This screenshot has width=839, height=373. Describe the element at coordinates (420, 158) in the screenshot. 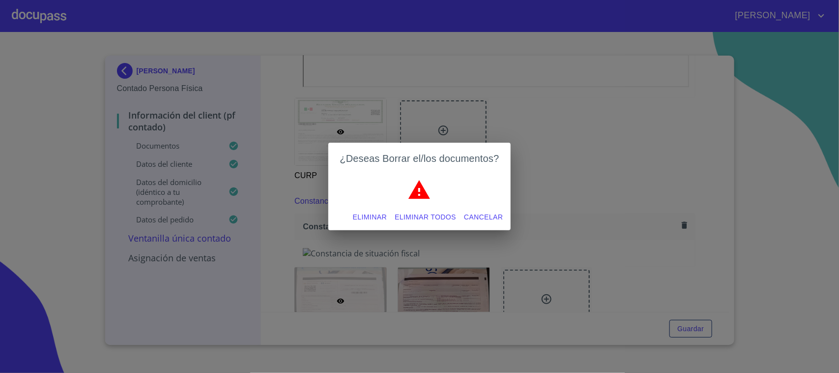

I see `h2: ¿Deseas Borrar el/los documentos?` at that location.